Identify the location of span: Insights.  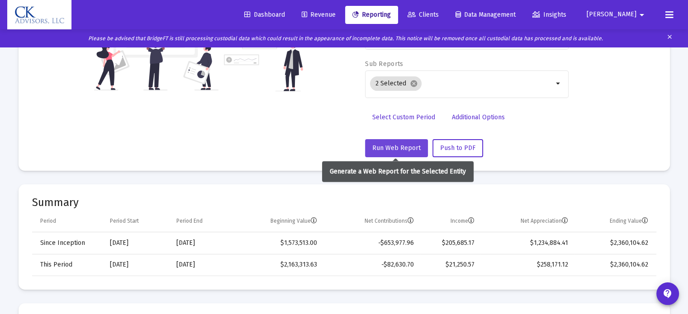
(549, 14).